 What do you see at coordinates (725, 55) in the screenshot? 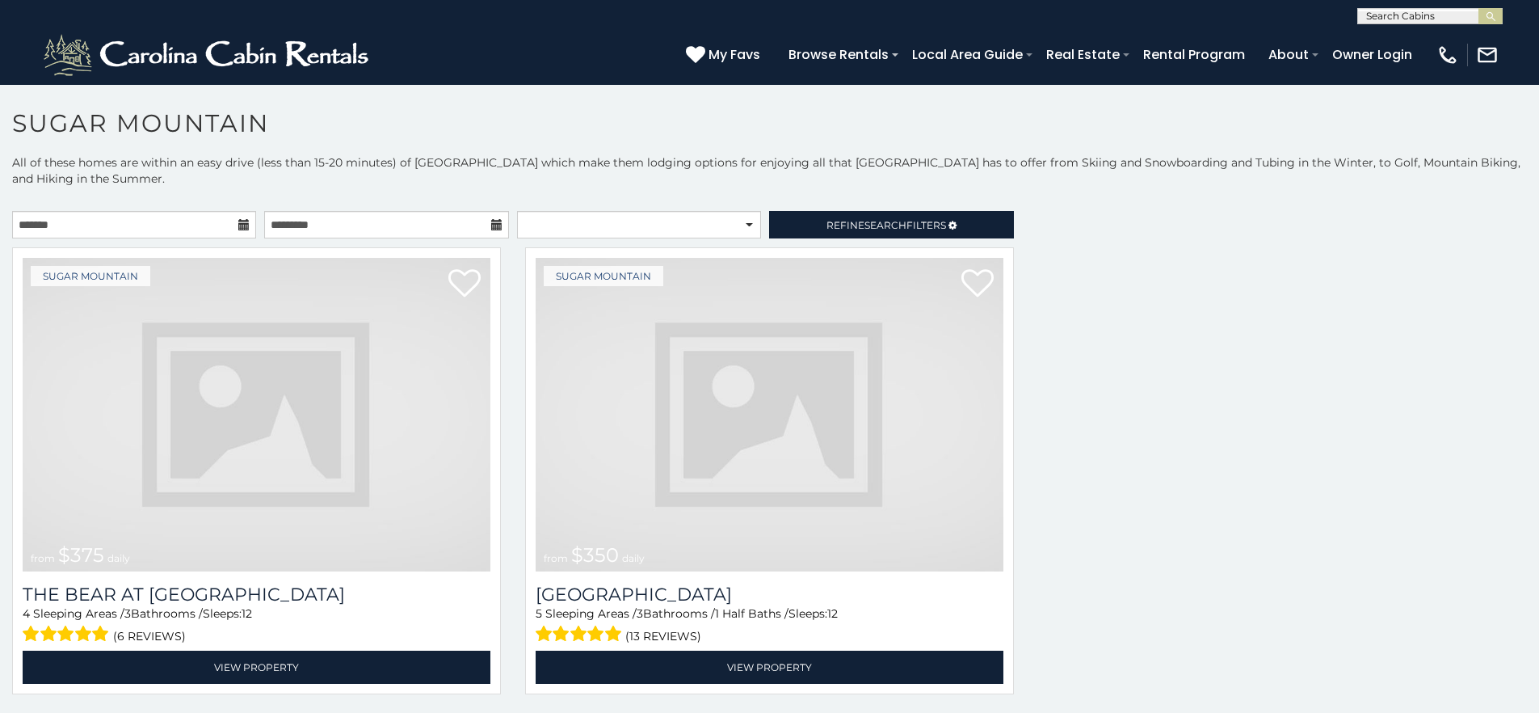
I see `a: My Favs` at bounding box center [725, 55].